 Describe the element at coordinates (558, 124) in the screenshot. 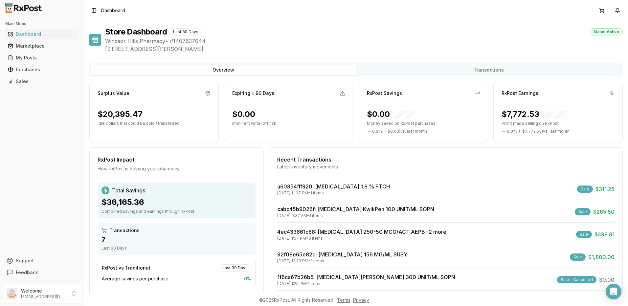

I see `p: Profit made selling on RxPost` at that location.